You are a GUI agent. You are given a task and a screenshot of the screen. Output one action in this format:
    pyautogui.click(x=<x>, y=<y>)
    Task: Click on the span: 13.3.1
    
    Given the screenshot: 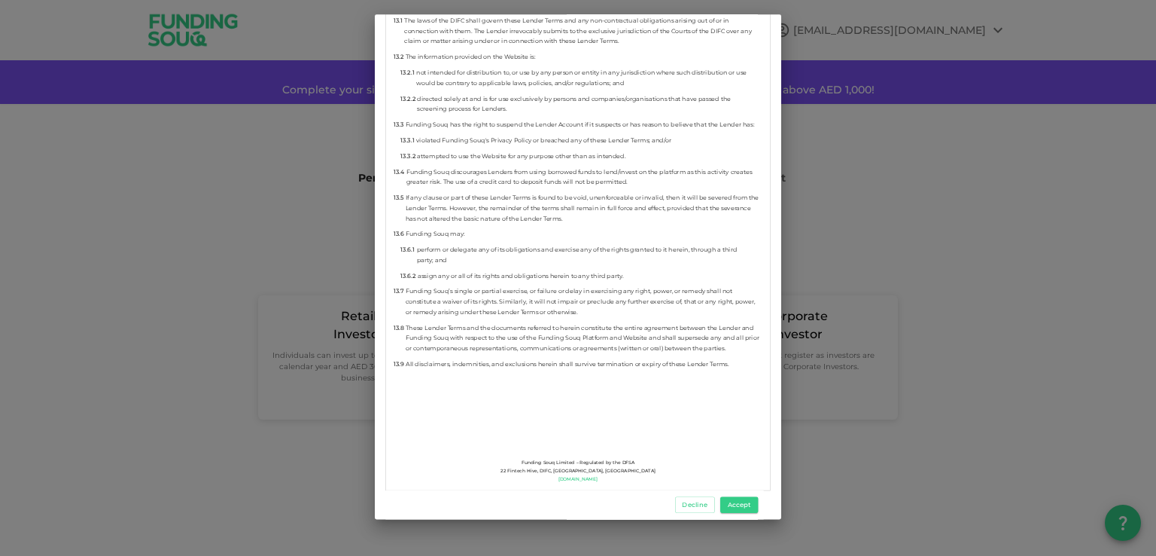 What is the action you would take?
    pyautogui.click(x=407, y=140)
    